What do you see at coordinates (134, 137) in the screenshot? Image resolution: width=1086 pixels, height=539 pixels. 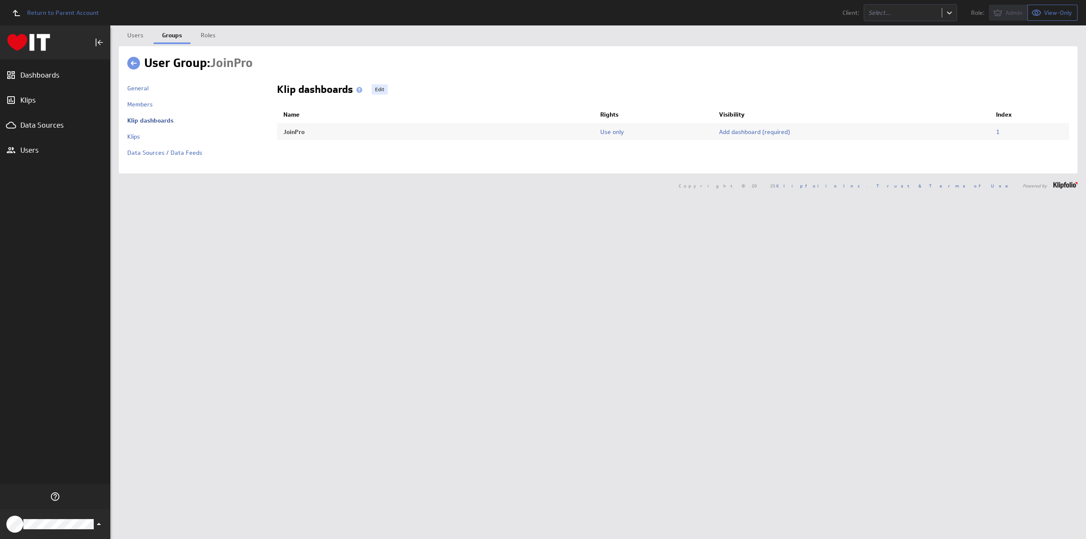 I see `a: Klips` at bounding box center [134, 137].